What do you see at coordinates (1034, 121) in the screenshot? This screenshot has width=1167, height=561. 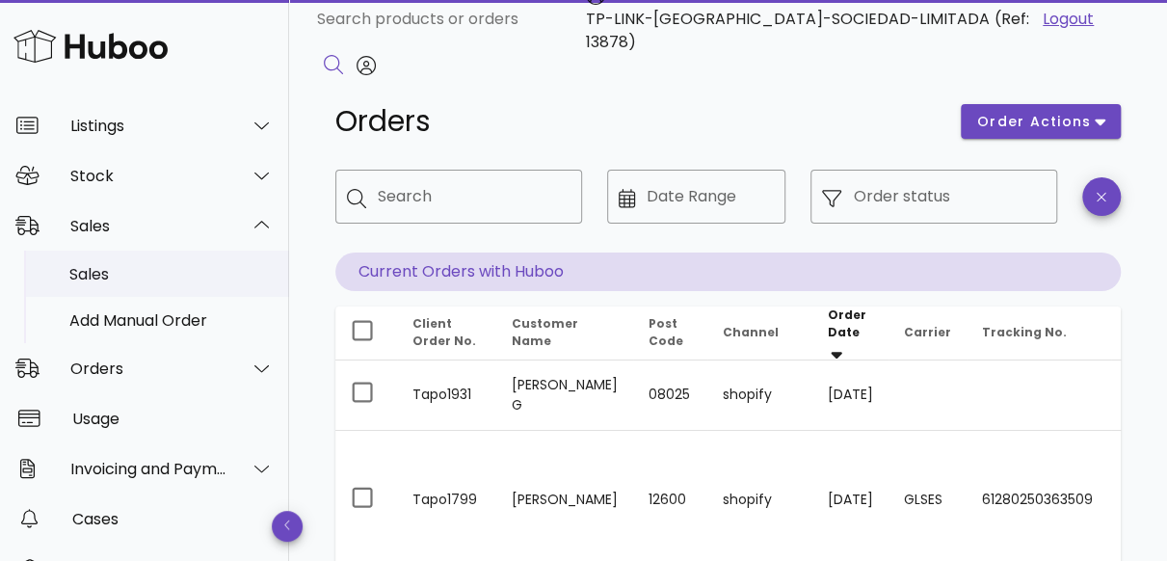 I see `span: order actions` at bounding box center [1034, 121].